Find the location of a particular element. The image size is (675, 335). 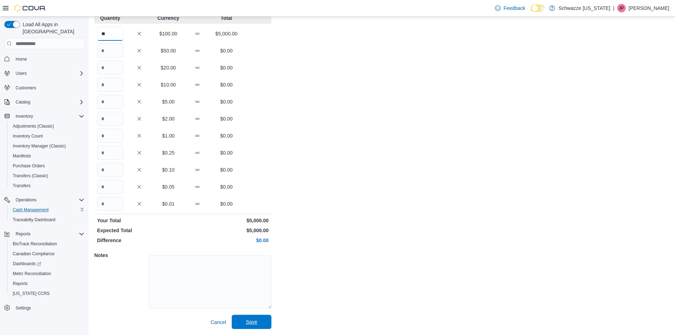

span: Operations is located at coordinates (26, 200).